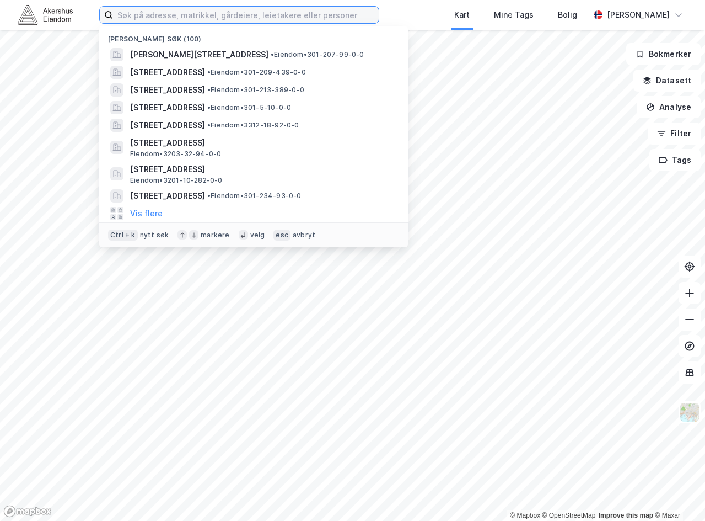 The image size is (705, 521). Describe the element at coordinates (669, 107) in the screenshot. I see `button: Analyse` at that location.